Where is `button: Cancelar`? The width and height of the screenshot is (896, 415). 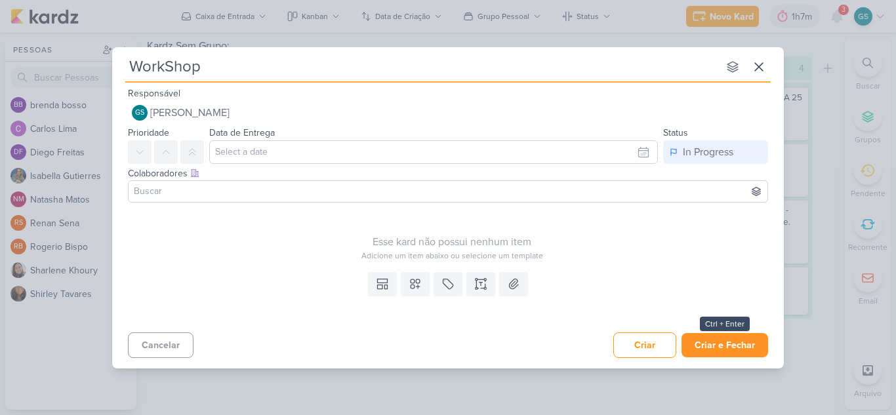
button: Cancelar is located at coordinates (161, 345).